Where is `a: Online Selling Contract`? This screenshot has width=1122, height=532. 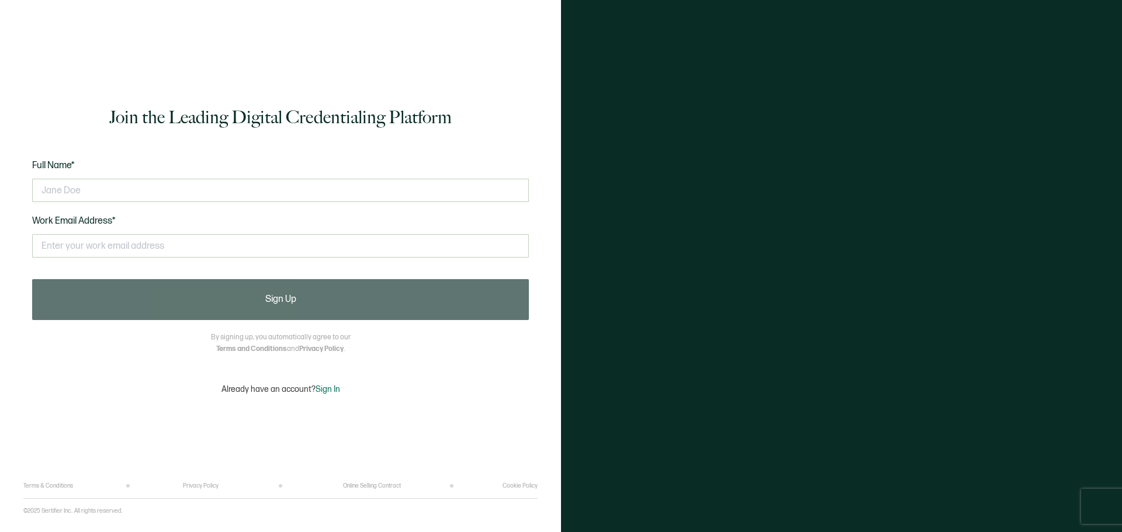 a: Online Selling Contract is located at coordinates (372, 486).